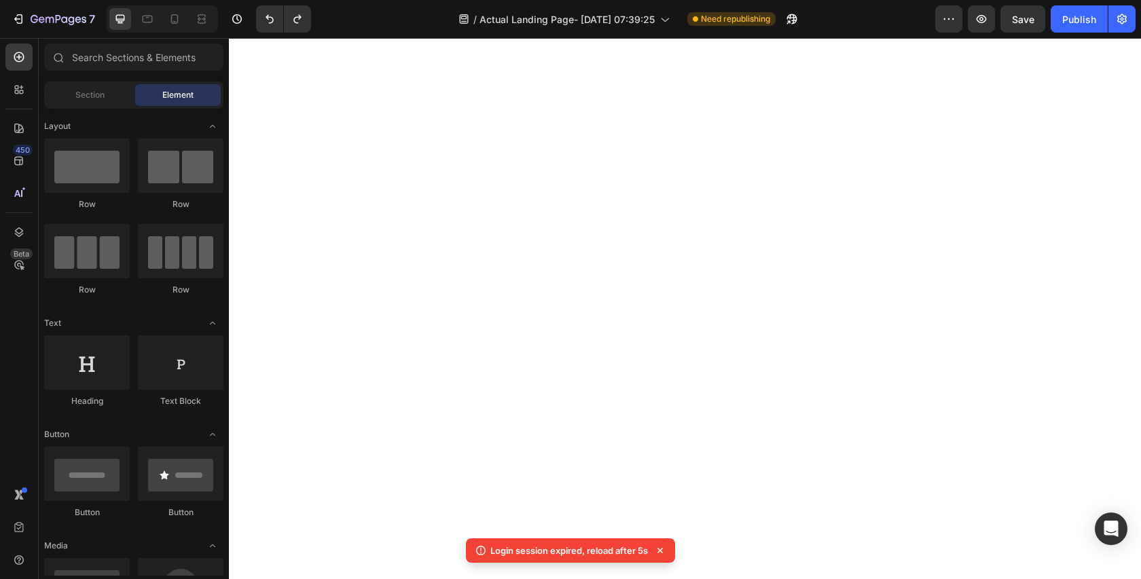 The height and width of the screenshot is (579, 1141). What do you see at coordinates (1023, 19) in the screenshot?
I see `span: Save` at bounding box center [1023, 19].